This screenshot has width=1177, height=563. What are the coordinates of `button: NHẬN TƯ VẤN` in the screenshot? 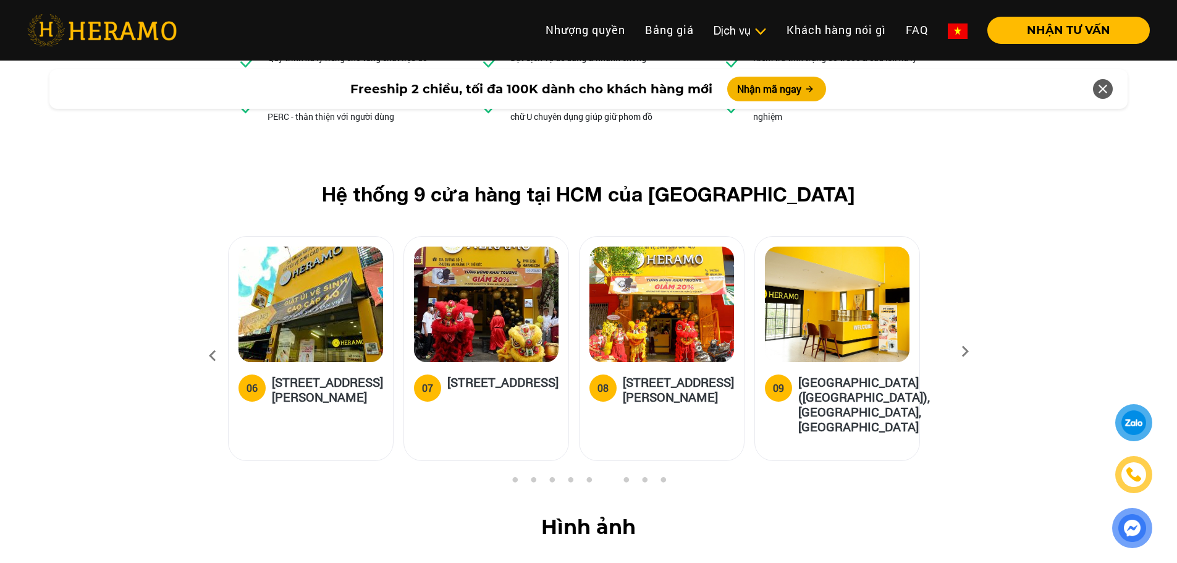 It's located at (1069, 30).